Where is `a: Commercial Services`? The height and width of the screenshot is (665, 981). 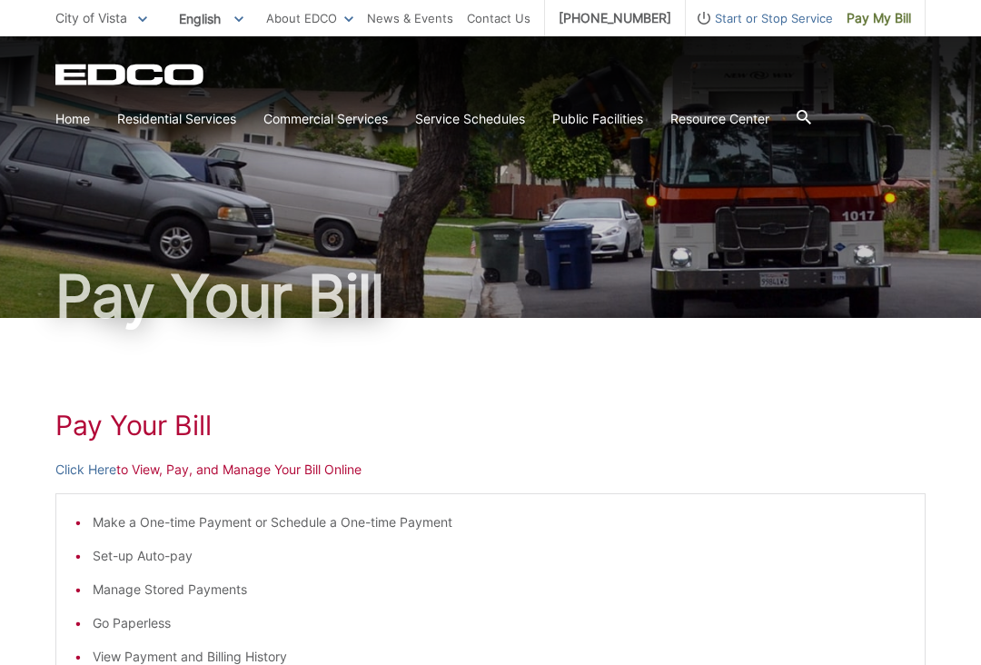
a: Commercial Services is located at coordinates (325, 119).